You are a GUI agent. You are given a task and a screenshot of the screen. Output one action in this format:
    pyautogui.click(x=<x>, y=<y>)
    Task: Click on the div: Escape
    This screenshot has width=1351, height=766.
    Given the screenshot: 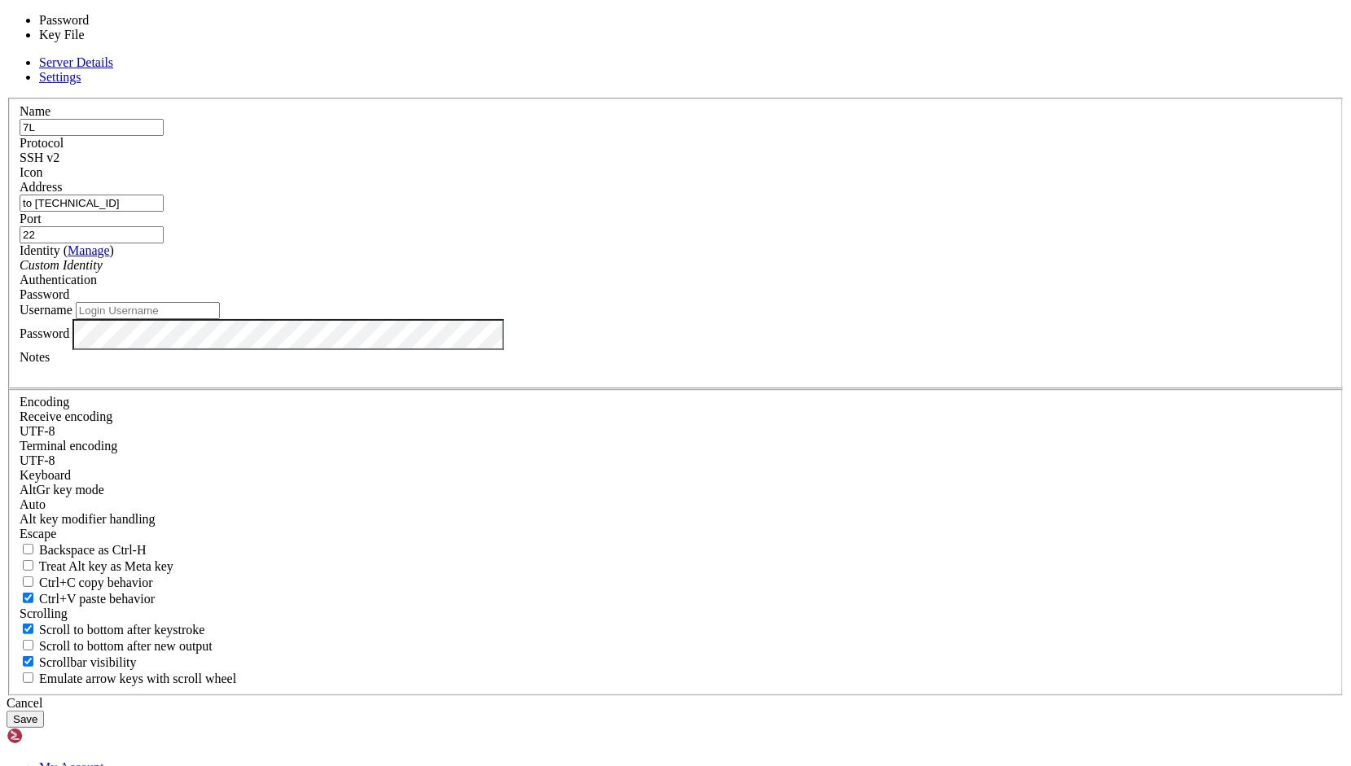 What is the action you would take?
    pyautogui.click(x=675, y=534)
    